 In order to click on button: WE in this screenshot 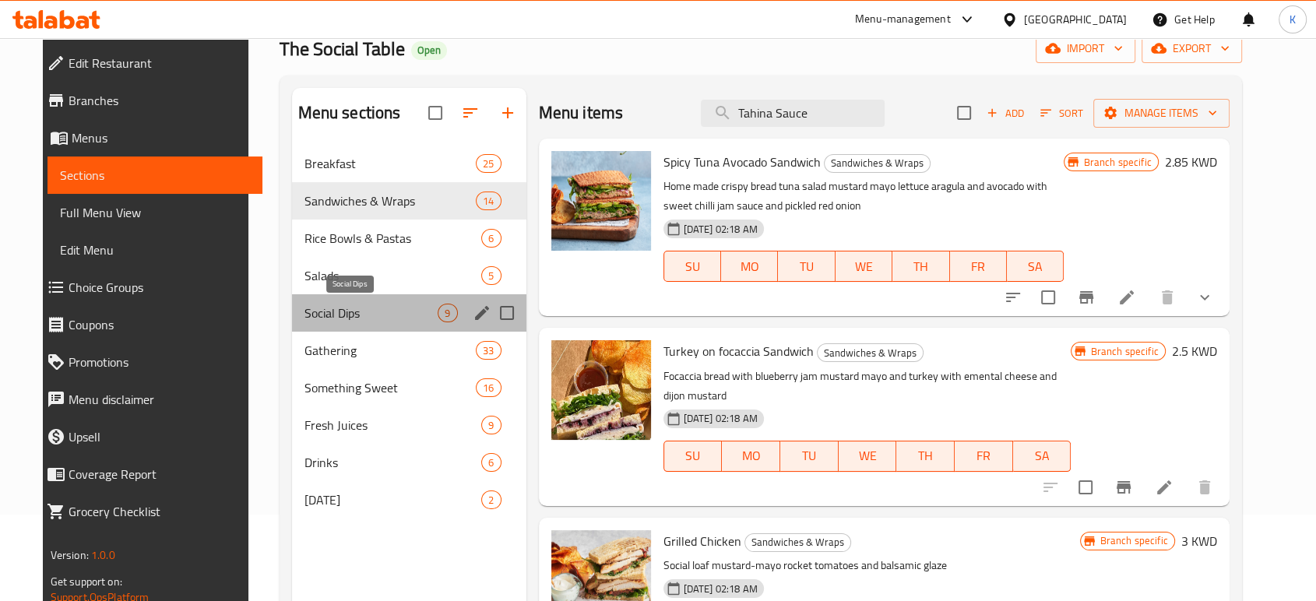, I will do `click(863, 266)`.